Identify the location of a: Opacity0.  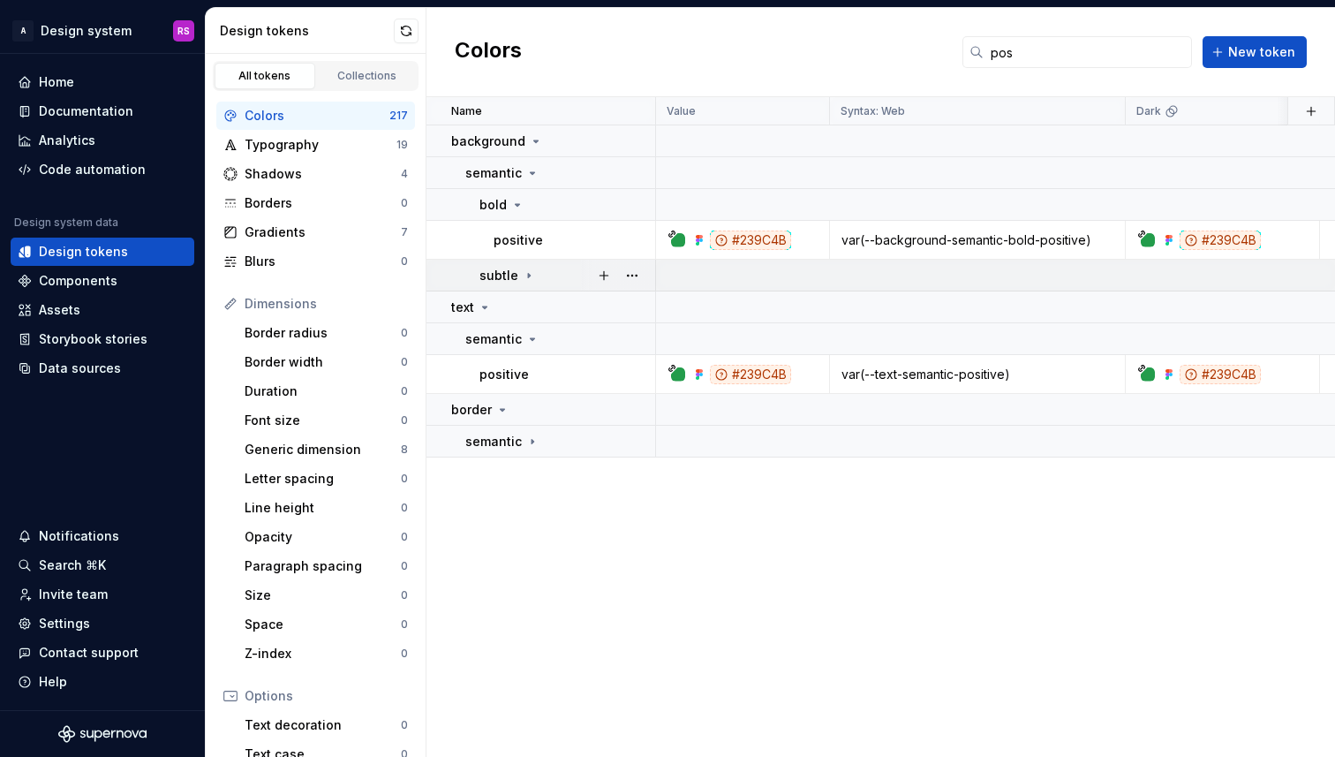
(326, 537).